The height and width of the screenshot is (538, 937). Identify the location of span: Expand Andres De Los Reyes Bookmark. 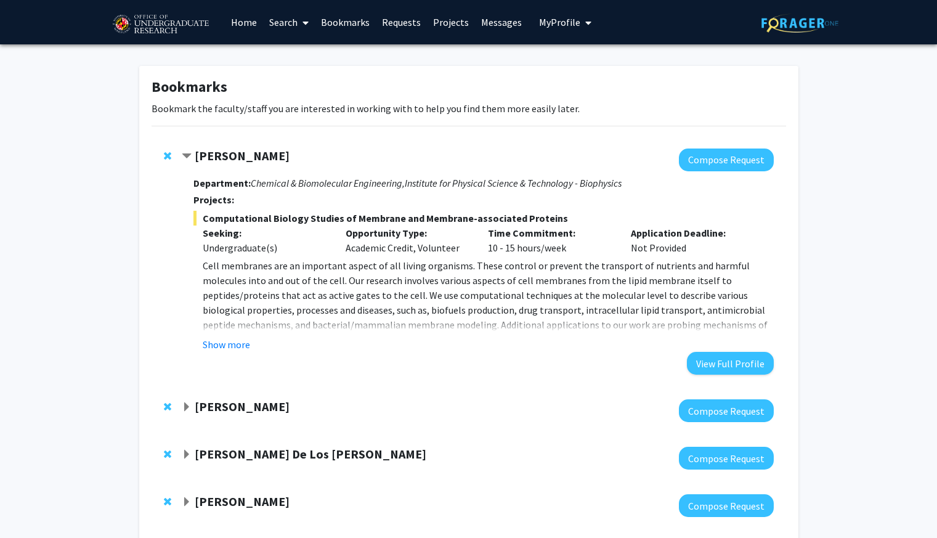
(187, 455).